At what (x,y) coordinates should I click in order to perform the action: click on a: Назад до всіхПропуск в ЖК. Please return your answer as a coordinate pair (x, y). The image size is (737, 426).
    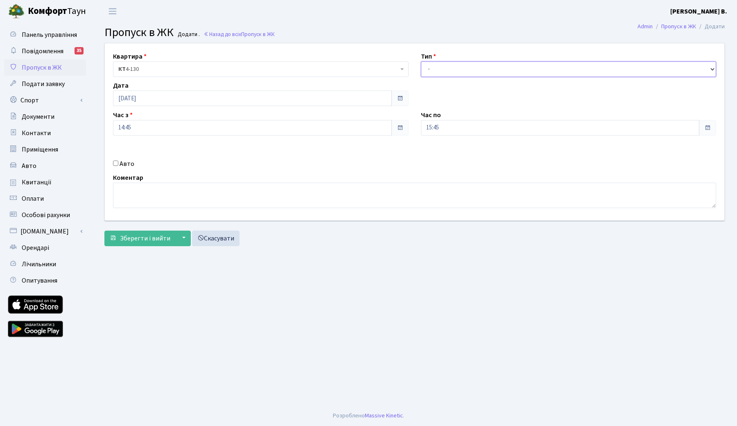
    Looking at the image, I should click on (239, 34).